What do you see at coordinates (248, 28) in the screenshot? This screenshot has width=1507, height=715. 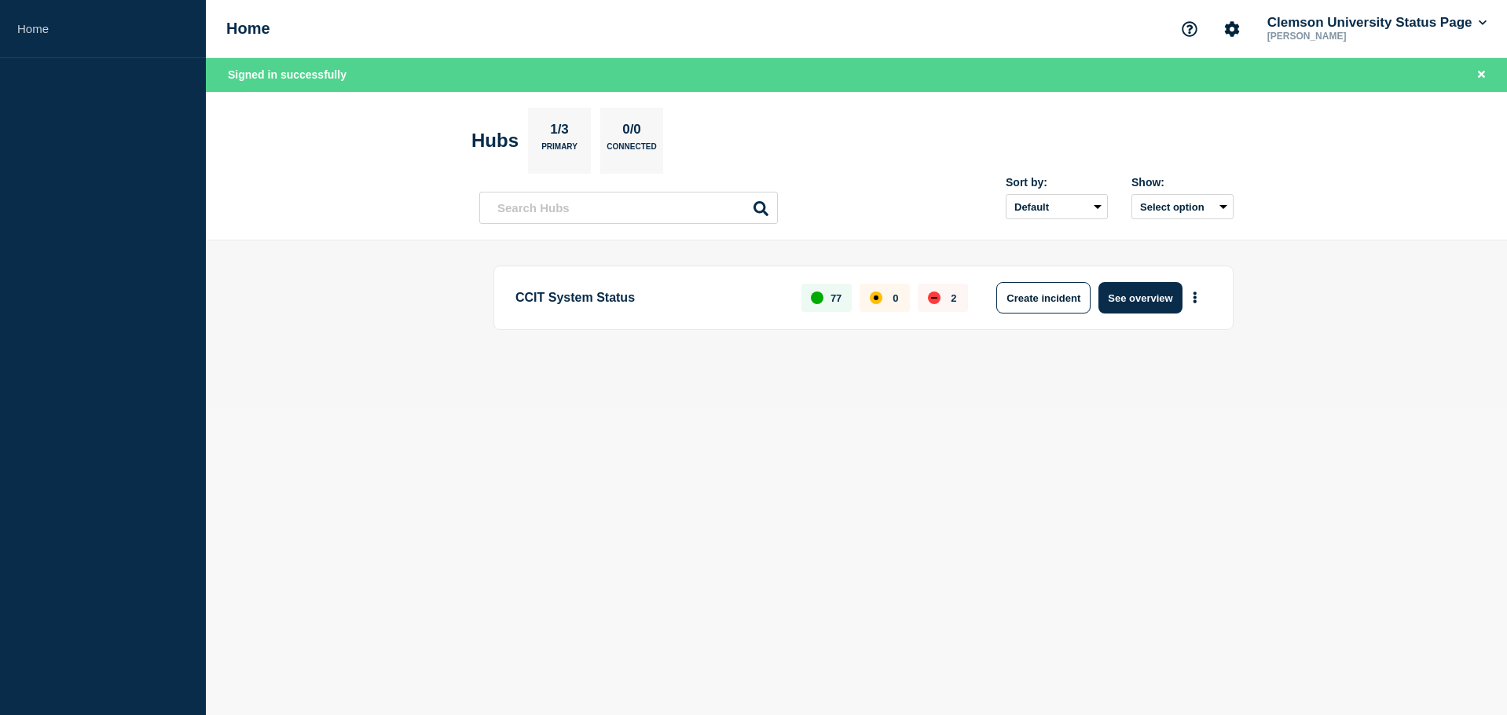 I see `h1: Home` at bounding box center [248, 28].